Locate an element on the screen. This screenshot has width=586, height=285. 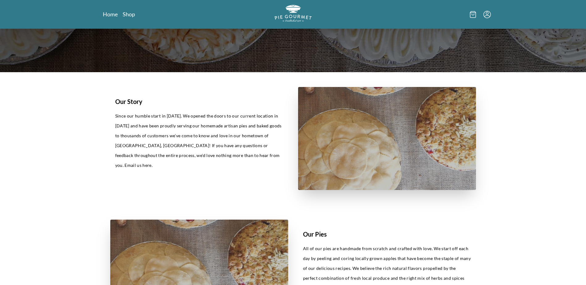
button: Menu is located at coordinates (487, 15).